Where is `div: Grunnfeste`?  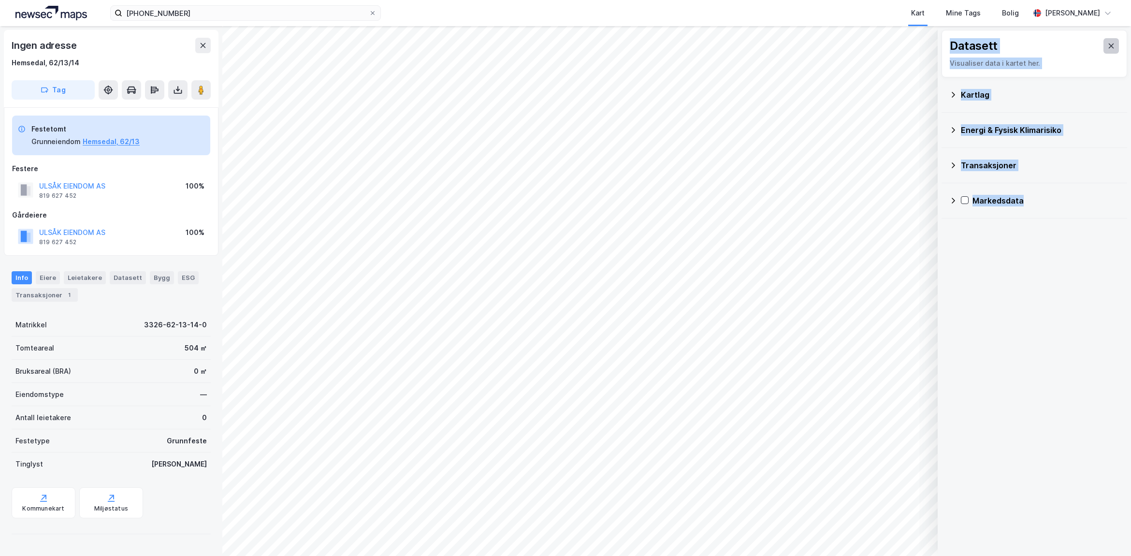 div: Grunnfeste is located at coordinates (187, 441).